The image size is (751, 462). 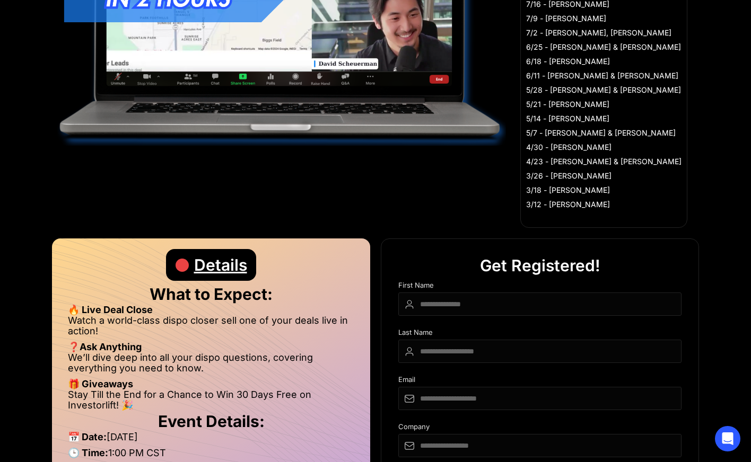 What do you see at coordinates (540, 428) in the screenshot?
I see `div: Company` at bounding box center [540, 428].